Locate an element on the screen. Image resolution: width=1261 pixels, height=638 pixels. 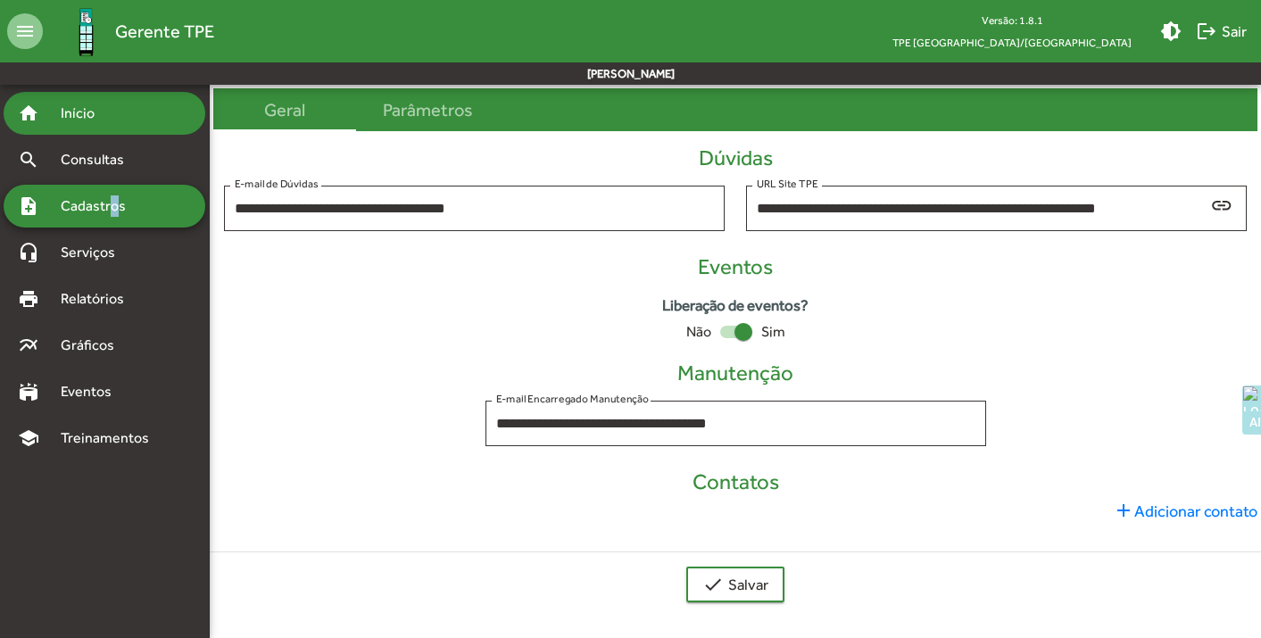
button: Sair is located at coordinates (1221, 31).